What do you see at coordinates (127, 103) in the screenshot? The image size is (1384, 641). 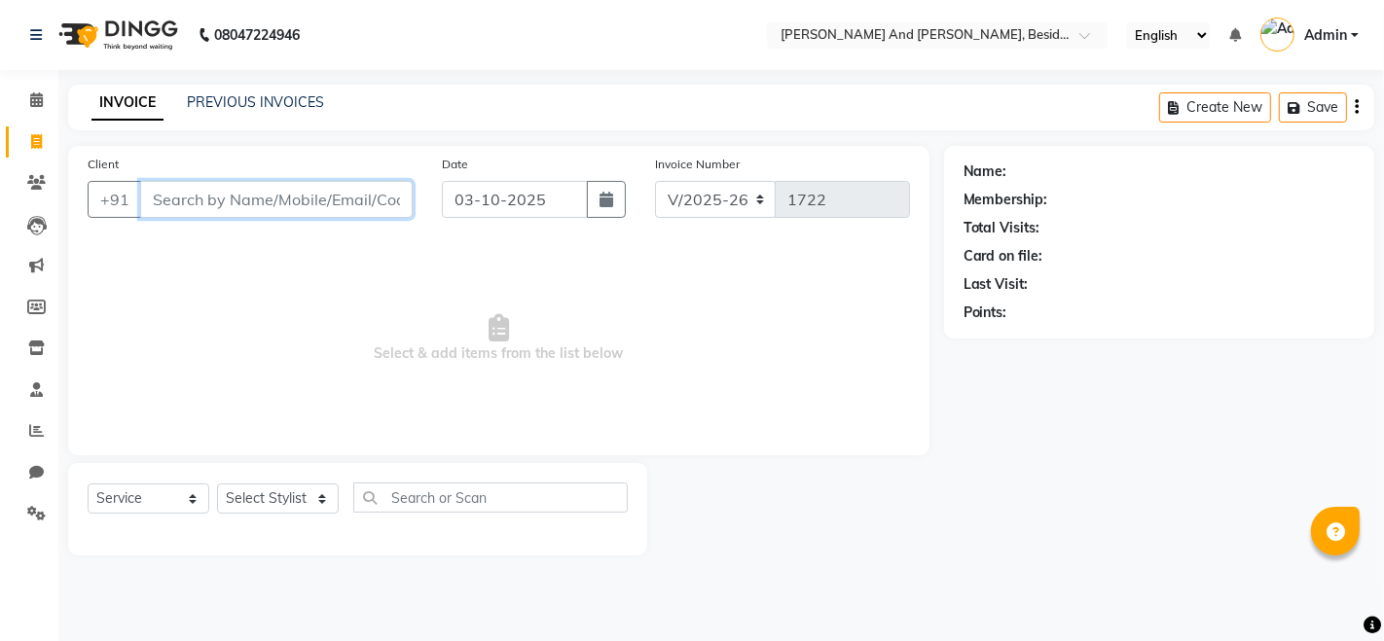 I see `a: INVOICE` at bounding box center [127, 103].